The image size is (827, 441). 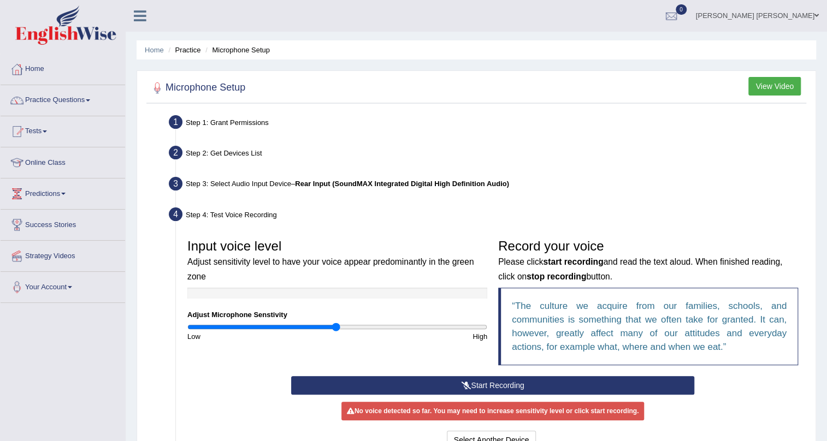 I want to click on a: Practice Questions, so click(x=63, y=99).